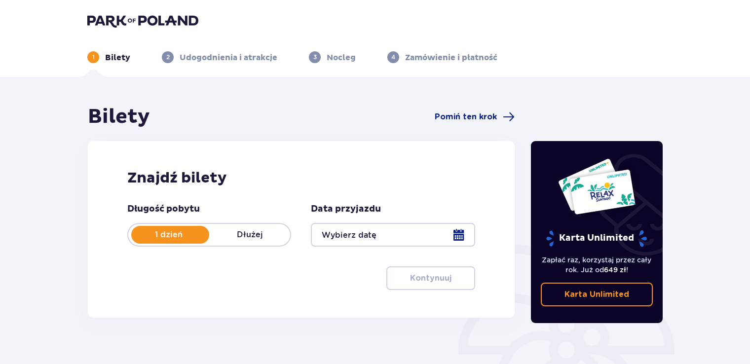 The width and height of the screenshot is (750, 364). What do you see at coordinates (250, 235) in the screenshot?
I see `p: Dłużej` at bounding box center [250, 235].